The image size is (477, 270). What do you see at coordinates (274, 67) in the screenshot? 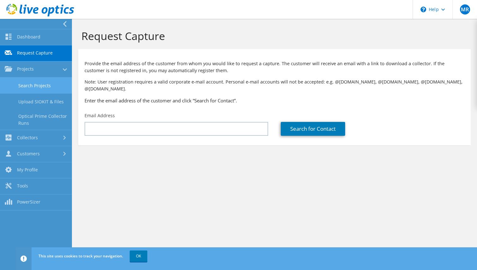
I see `p: Provide the email address of the customer from whom you would like to request a capture. The cust...` at bounding box center [274, 67].